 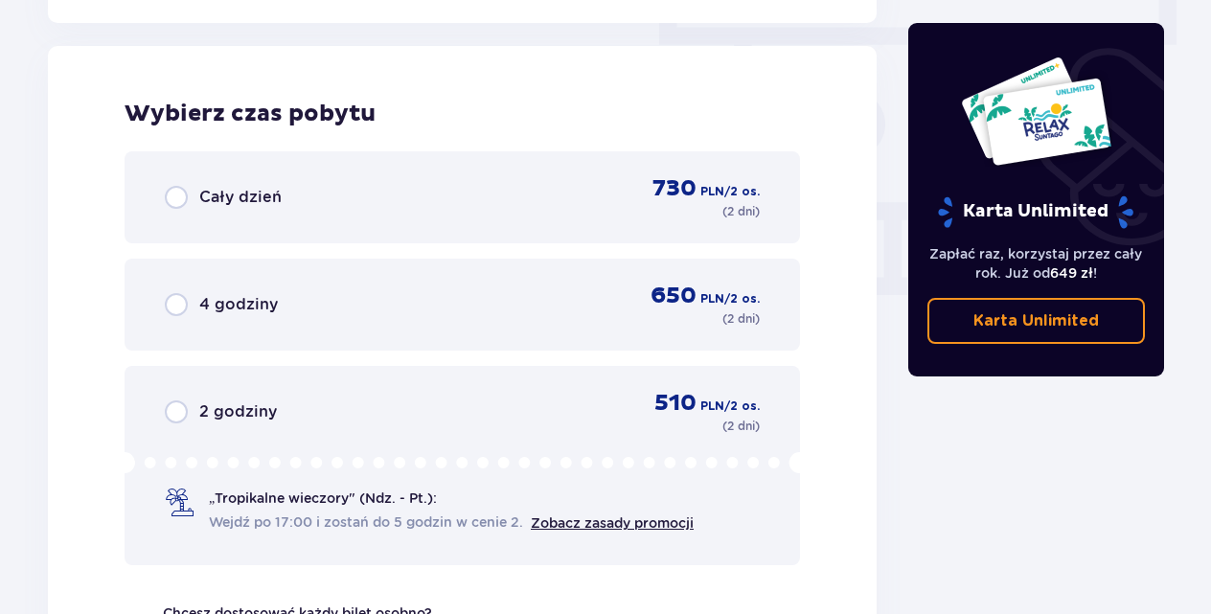 I want to click on a: Zobacz zasady promocji, so click(x=612, y=523).